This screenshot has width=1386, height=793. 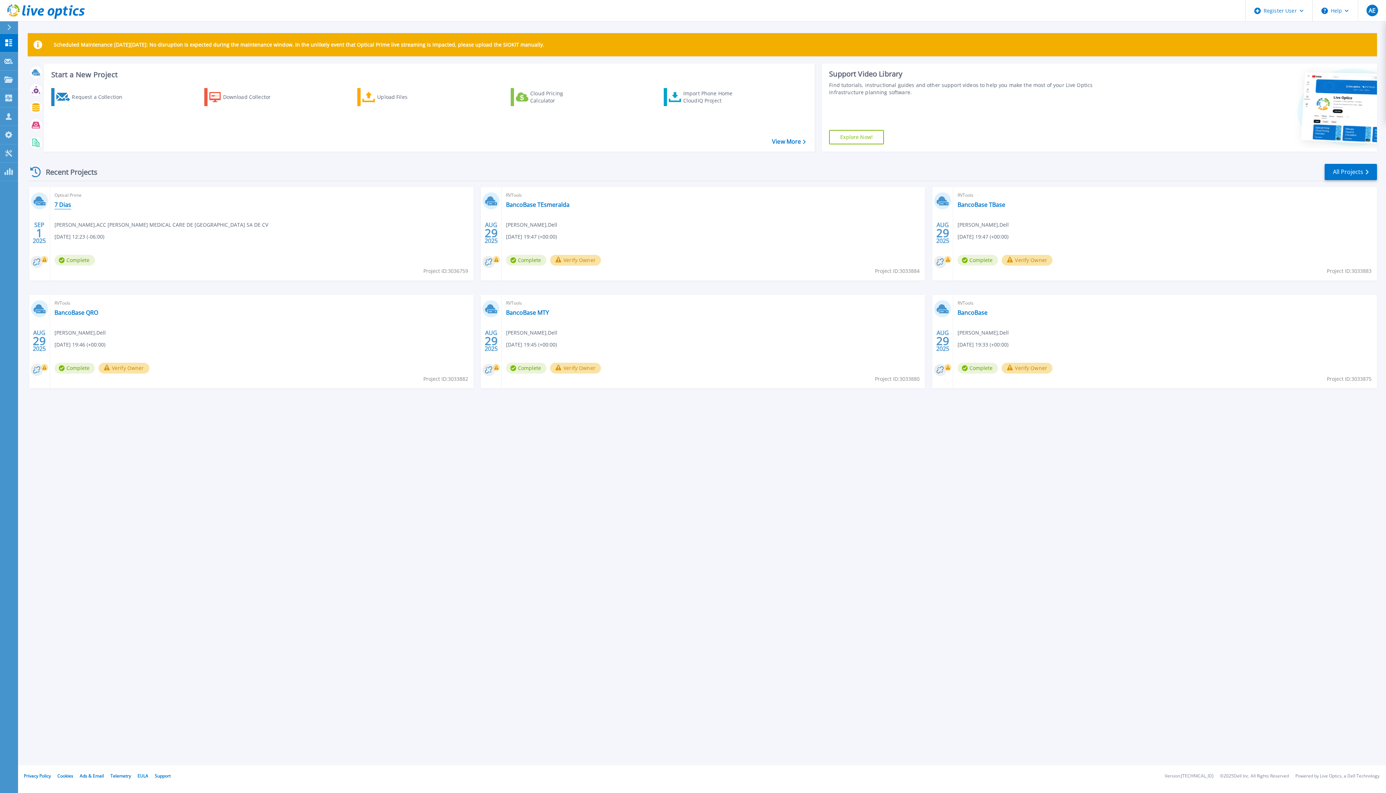 What do you see at coordinates (121, 776) in the screenshot?
I see `a: Telemetry` at bounding box center [121, 776].